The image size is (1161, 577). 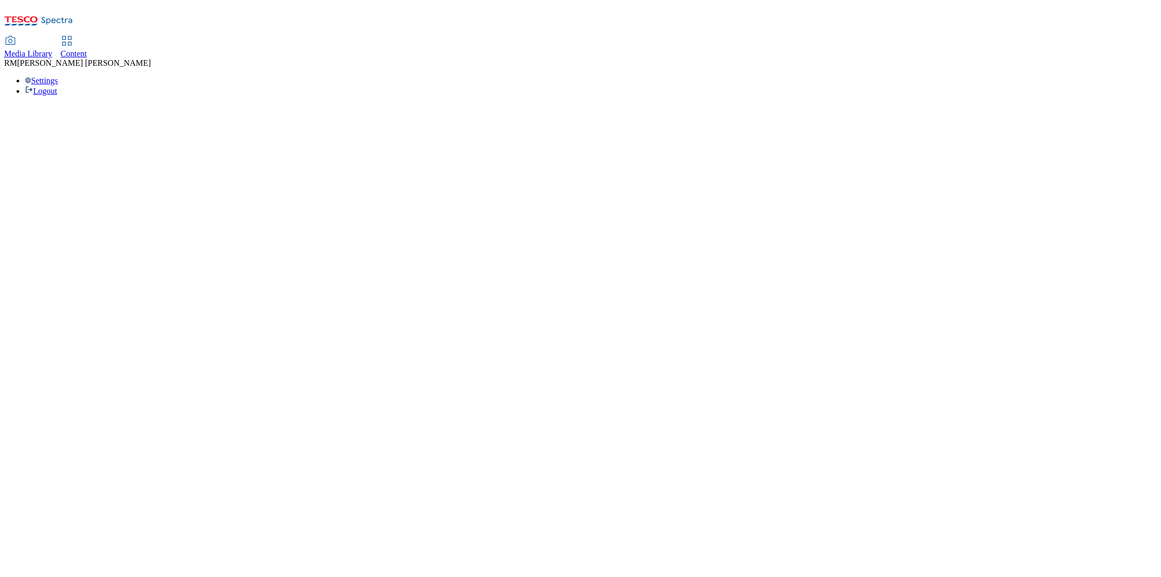 What do you see at coordinates (41, 91) in the screenshot?
I see `a: Logout` at bounding box center [41, 91].